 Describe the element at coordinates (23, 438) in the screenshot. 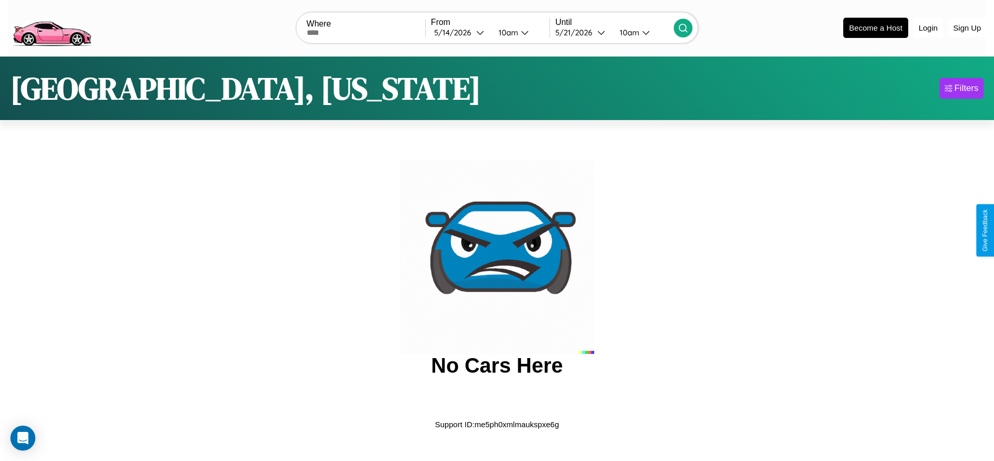

I see `div: Open Intercom Messenger` at that location.